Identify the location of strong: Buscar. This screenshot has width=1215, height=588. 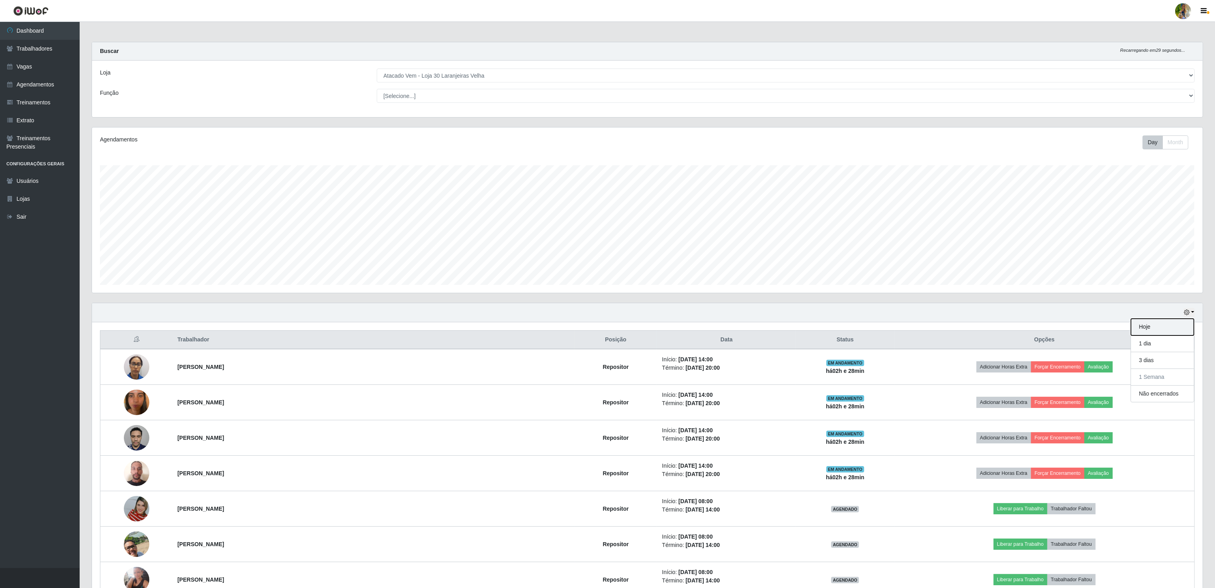
(109, 51).